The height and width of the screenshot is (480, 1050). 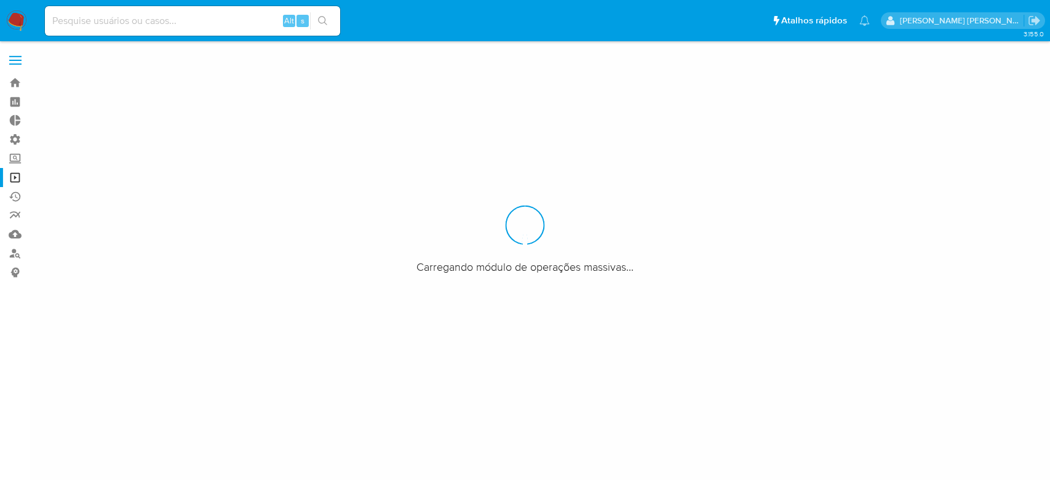 I want to click on a: Notificações, so click(x=864, y=20).